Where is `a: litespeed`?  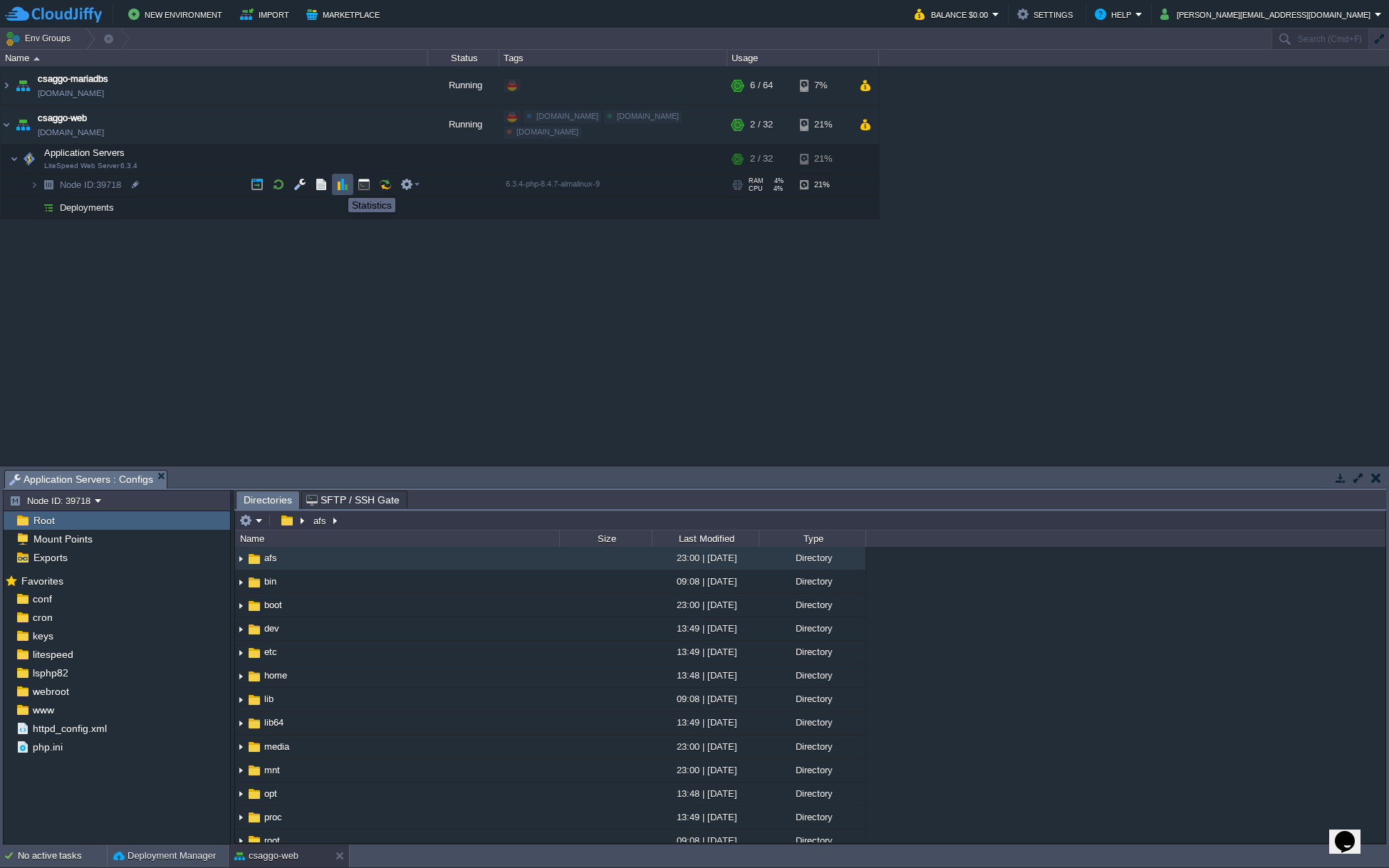
a: litespeed is located at coordinates (53, 655).